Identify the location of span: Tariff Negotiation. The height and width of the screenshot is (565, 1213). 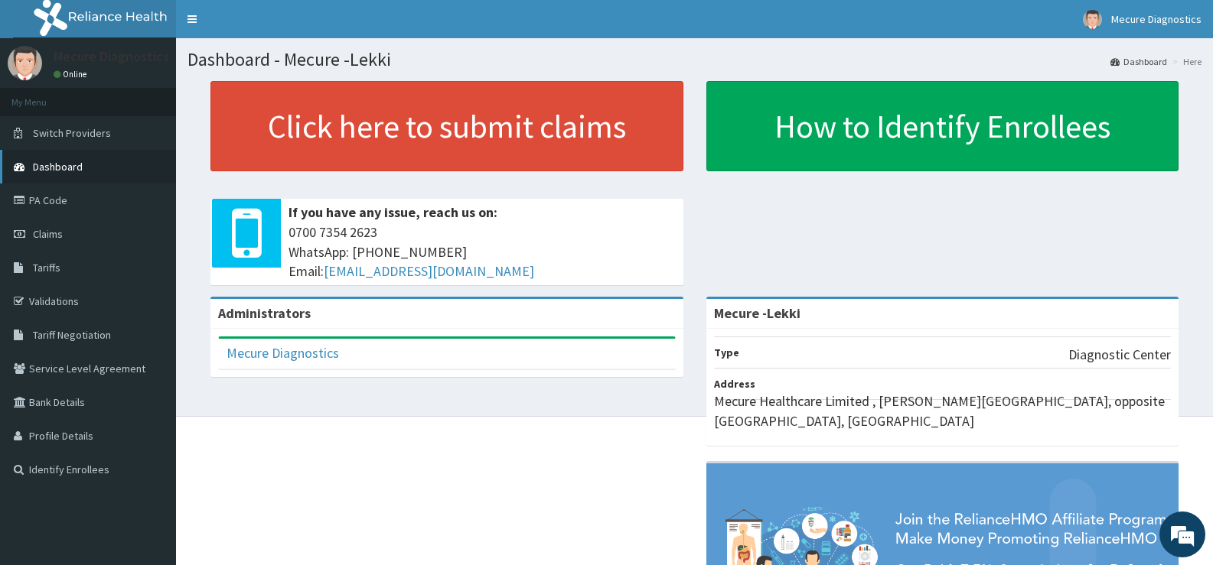
(72, 335).